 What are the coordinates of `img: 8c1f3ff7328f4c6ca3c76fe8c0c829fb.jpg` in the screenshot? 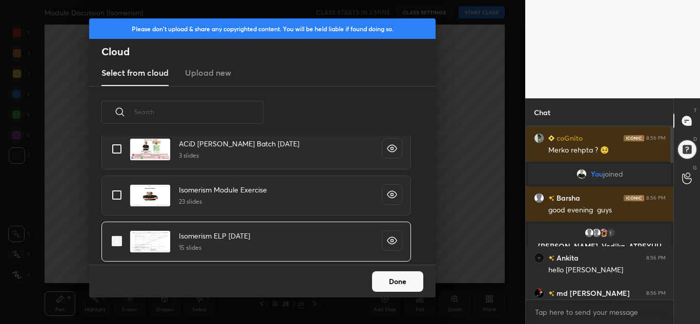 It's located at (603, 233).